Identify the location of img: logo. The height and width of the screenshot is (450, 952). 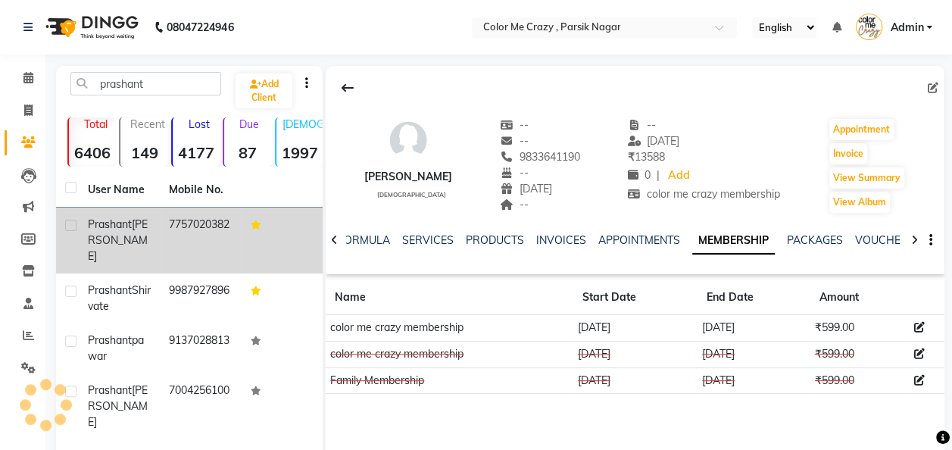
(90, 27).